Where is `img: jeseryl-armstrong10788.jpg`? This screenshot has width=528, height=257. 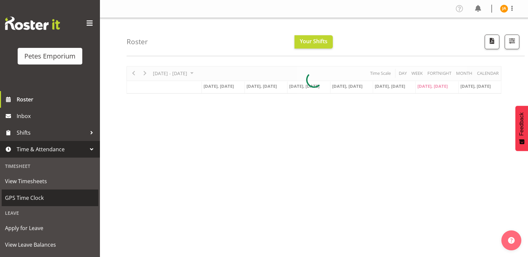
img: jeseryl-armstrong10788.jpg is located at coordinates (504, 9).